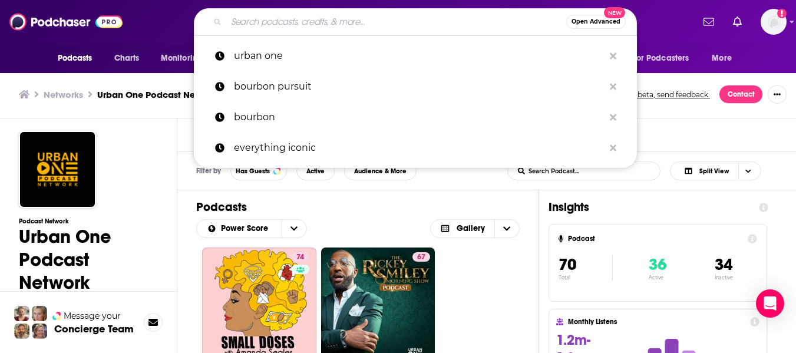 Image resolution: width=796 pixels, height=353 pixels. I want to click on h3: Podcast Network, so click(88, 221).